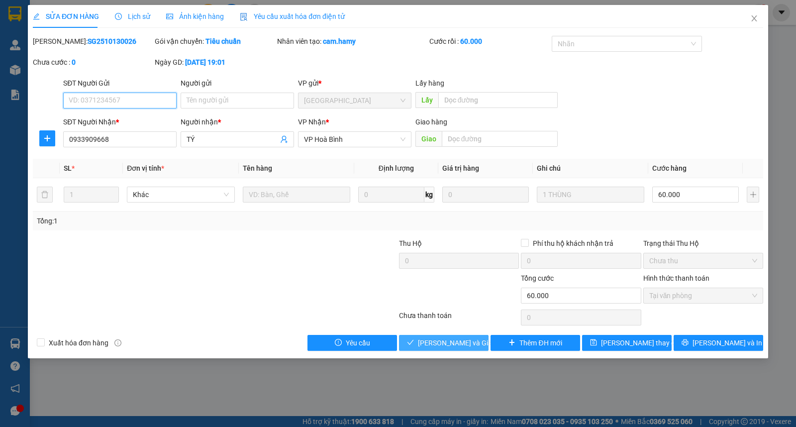 The width and height of the screenshot is (796, 427). Describe the element at coordinates (257, 168) in the screenshot. I see `span: Tên hàng` at that location.